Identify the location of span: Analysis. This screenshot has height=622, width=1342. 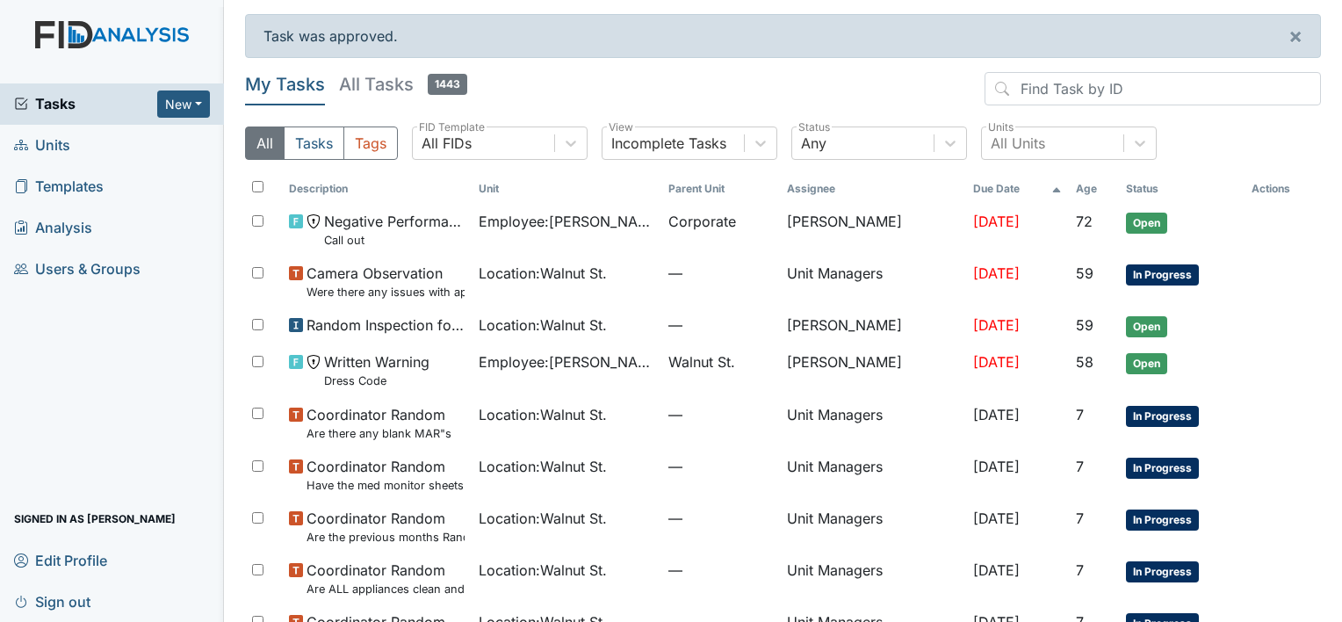
(53, 227).